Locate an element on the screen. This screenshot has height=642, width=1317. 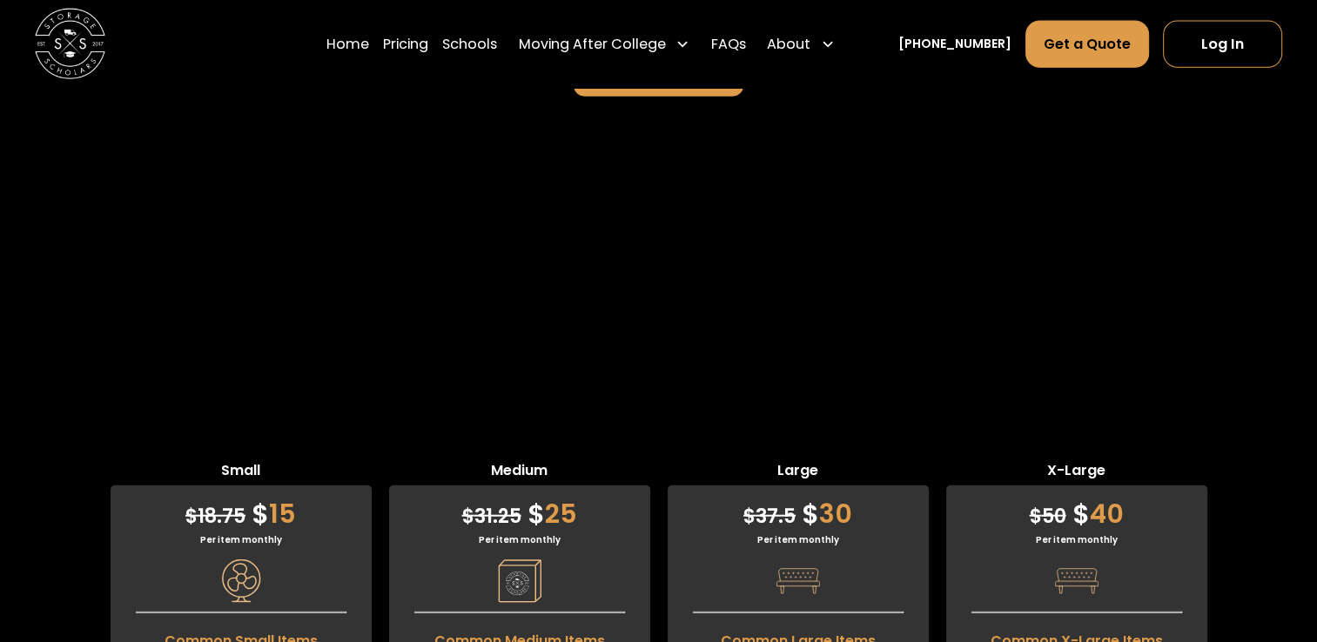
a: FAQs is located at coordinates (728, 44).